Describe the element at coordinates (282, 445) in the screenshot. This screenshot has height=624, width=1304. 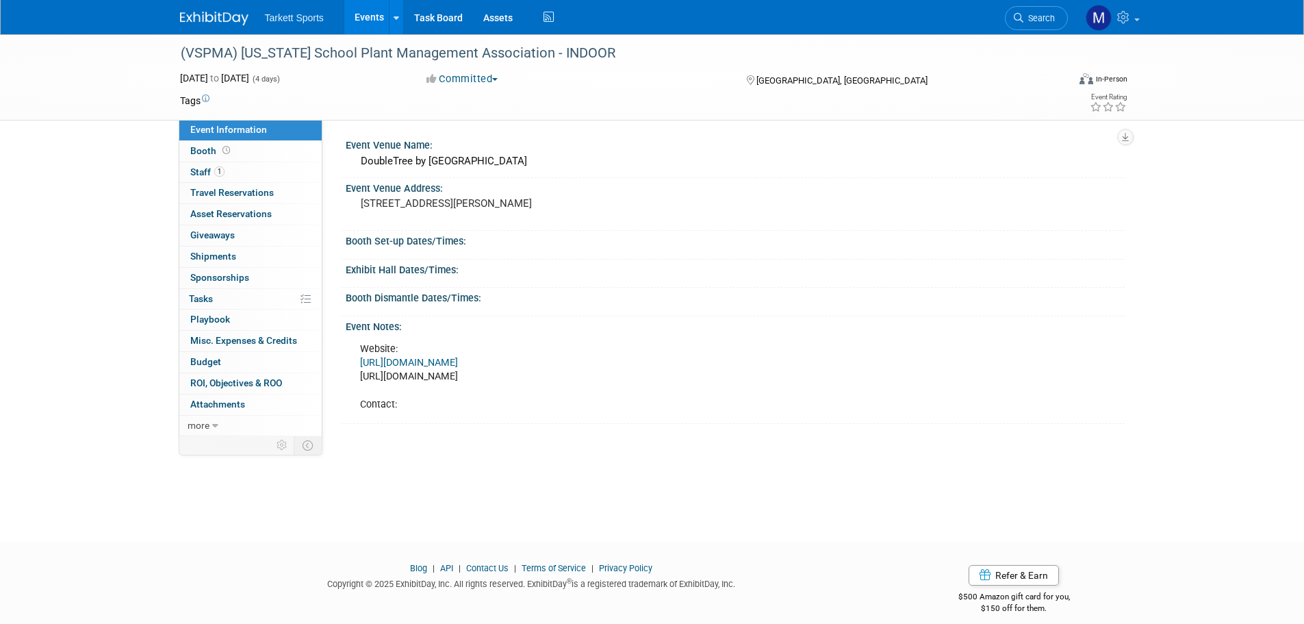
I see `td: Personalize Event Tab Strip` at that location.